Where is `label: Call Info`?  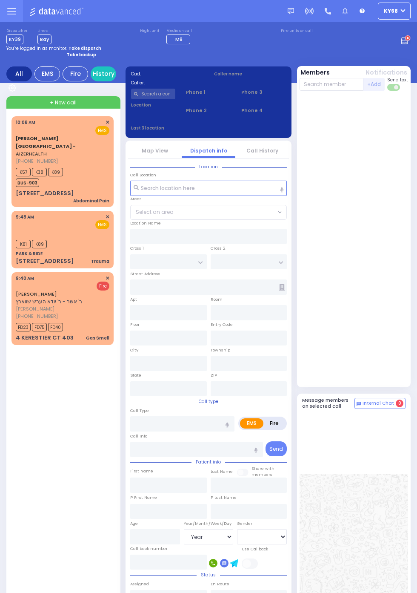 label: Call Info is located at coordinates (139, 436).